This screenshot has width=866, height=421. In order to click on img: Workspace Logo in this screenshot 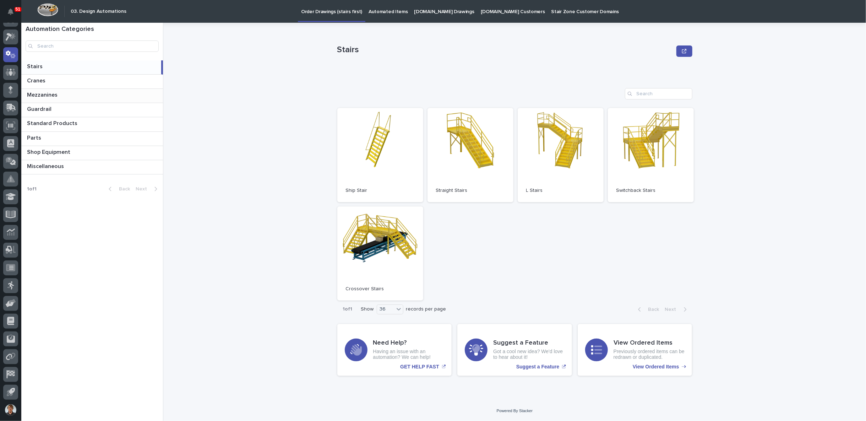, I will do `click(48, 10)`.